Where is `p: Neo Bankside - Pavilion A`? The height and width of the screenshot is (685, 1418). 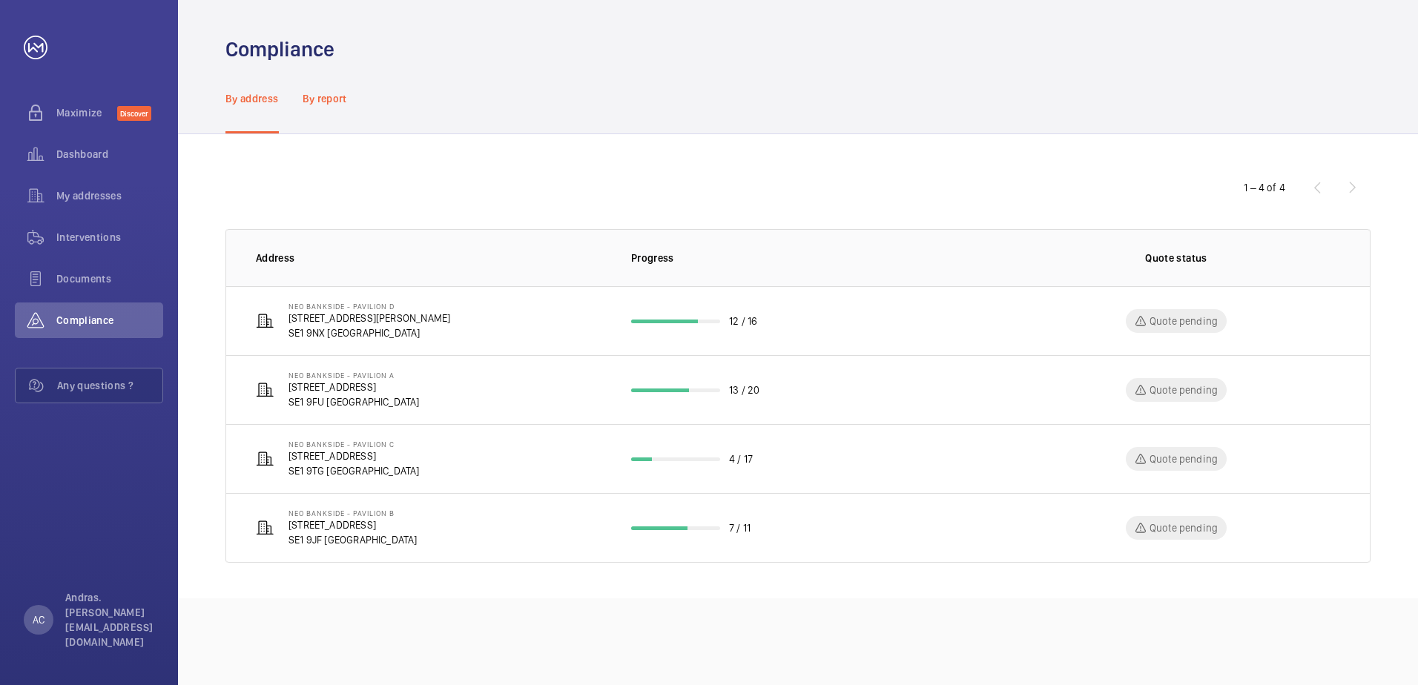 p: Neo Bankside - Pavilion A is located at coordinates (354, 375).